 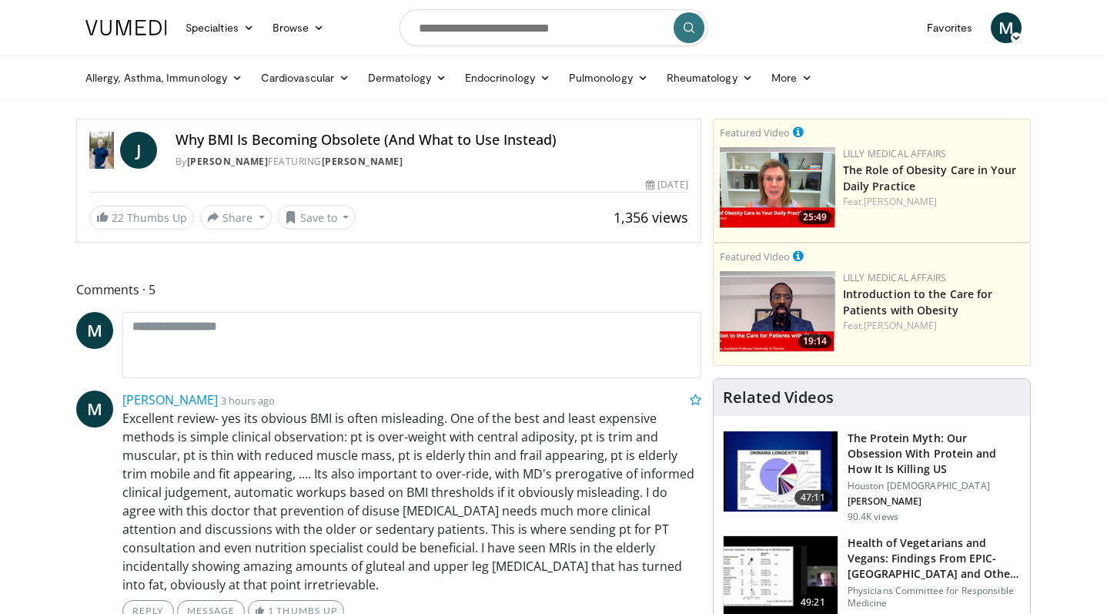 What do you see at coordinates (949, 28) in the screenshot?
I see `a: Favorites` at bounding box center [949, 28].